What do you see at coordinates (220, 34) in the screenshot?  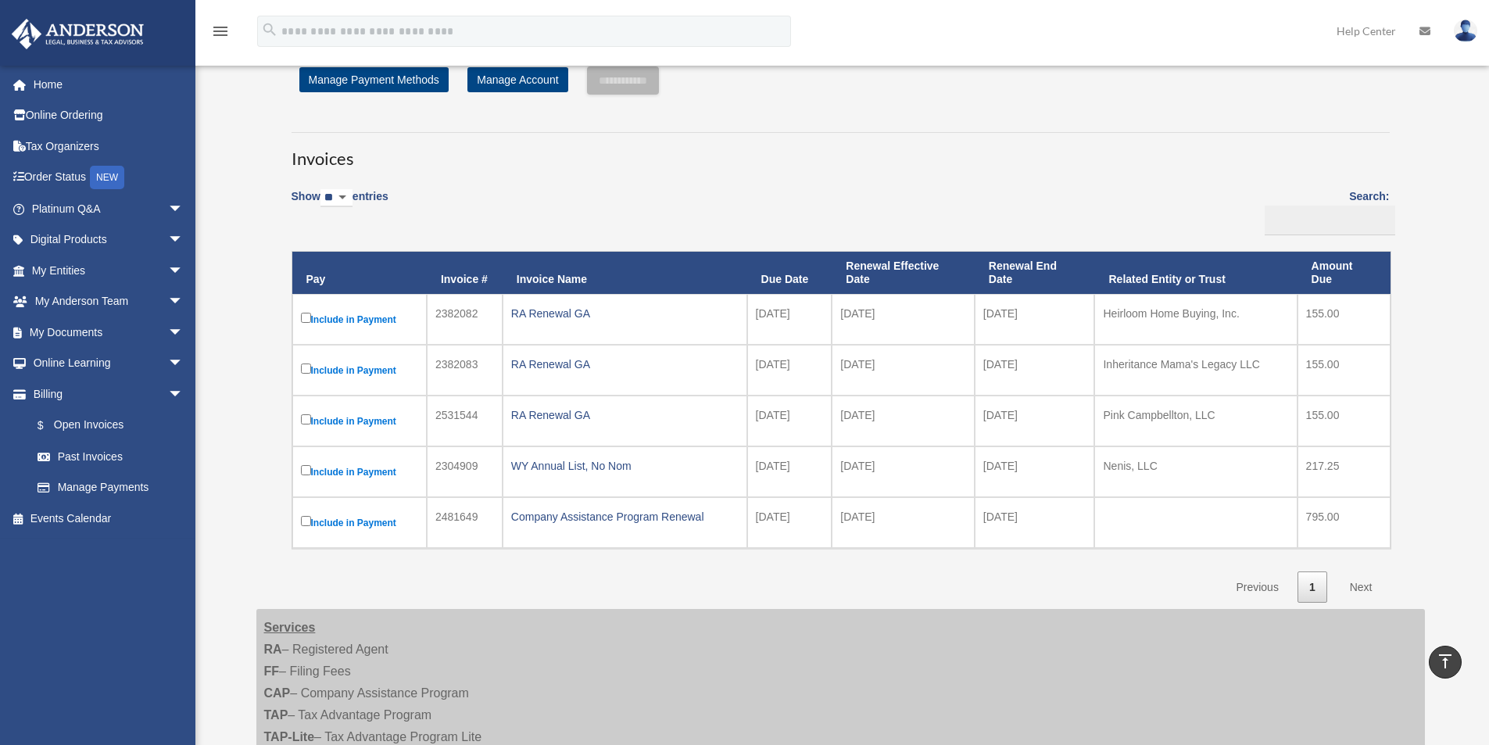 I see `a: menu` at bounding box center [220, 34].